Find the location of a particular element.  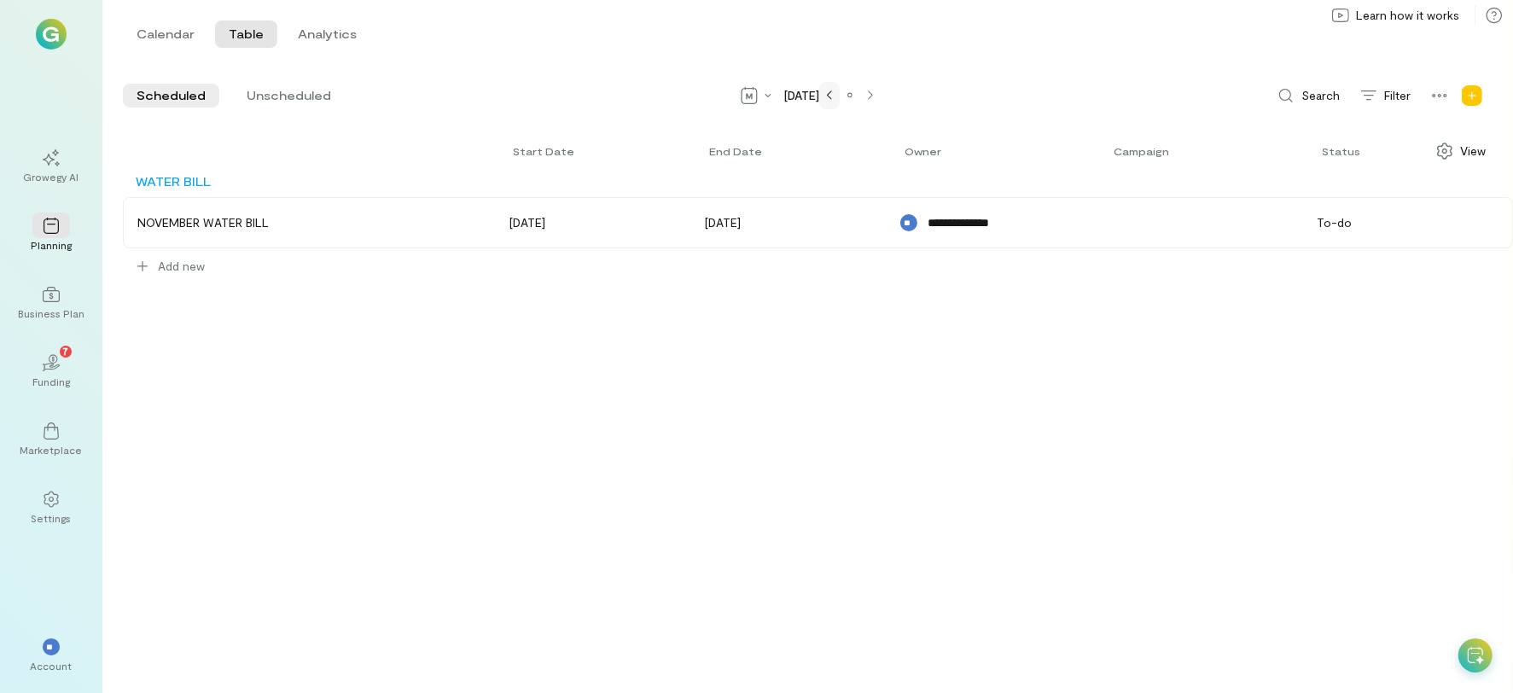

a: Growegy AI is located at coordinates (51, 166).